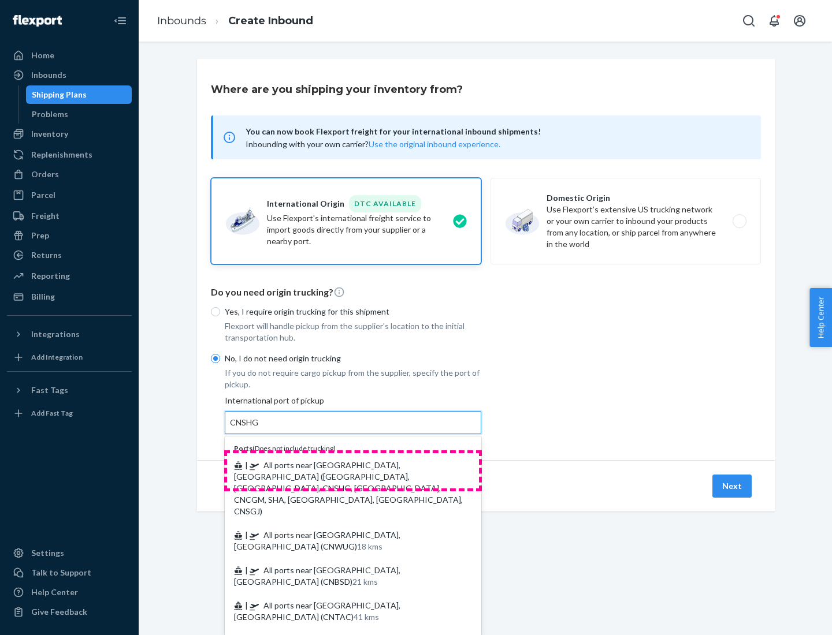 Image resolution: width=832 pixels, height=635 pixels. Describe the element at coordinates (270, 21) in the screenshot. I see `a: Create Inbound` at that location.